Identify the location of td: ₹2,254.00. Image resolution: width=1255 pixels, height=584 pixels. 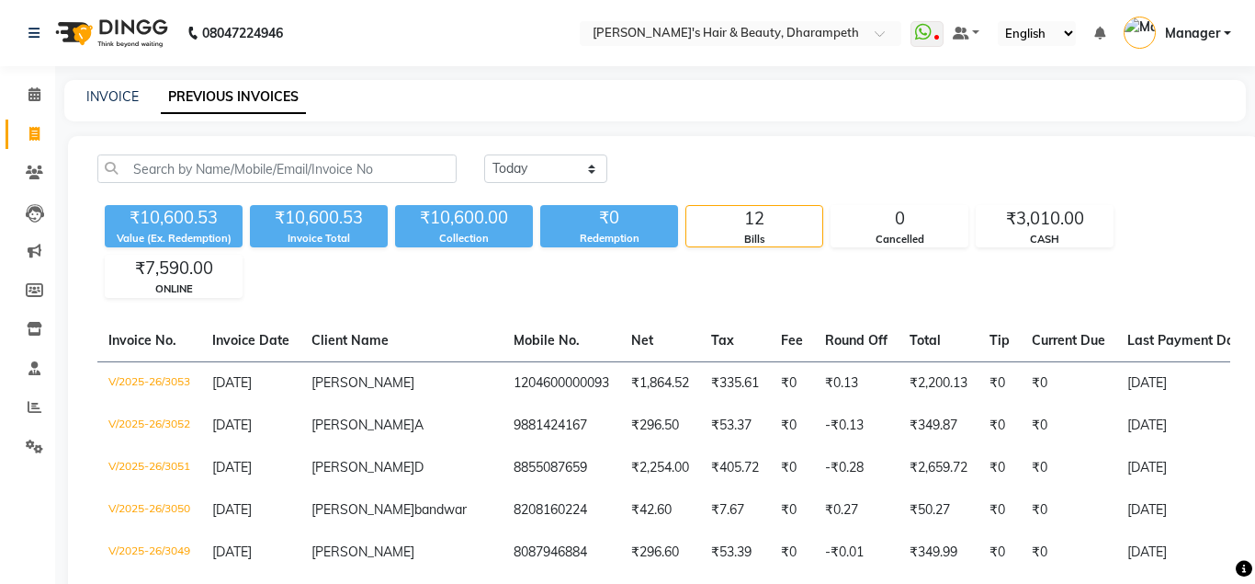
(660, 468).